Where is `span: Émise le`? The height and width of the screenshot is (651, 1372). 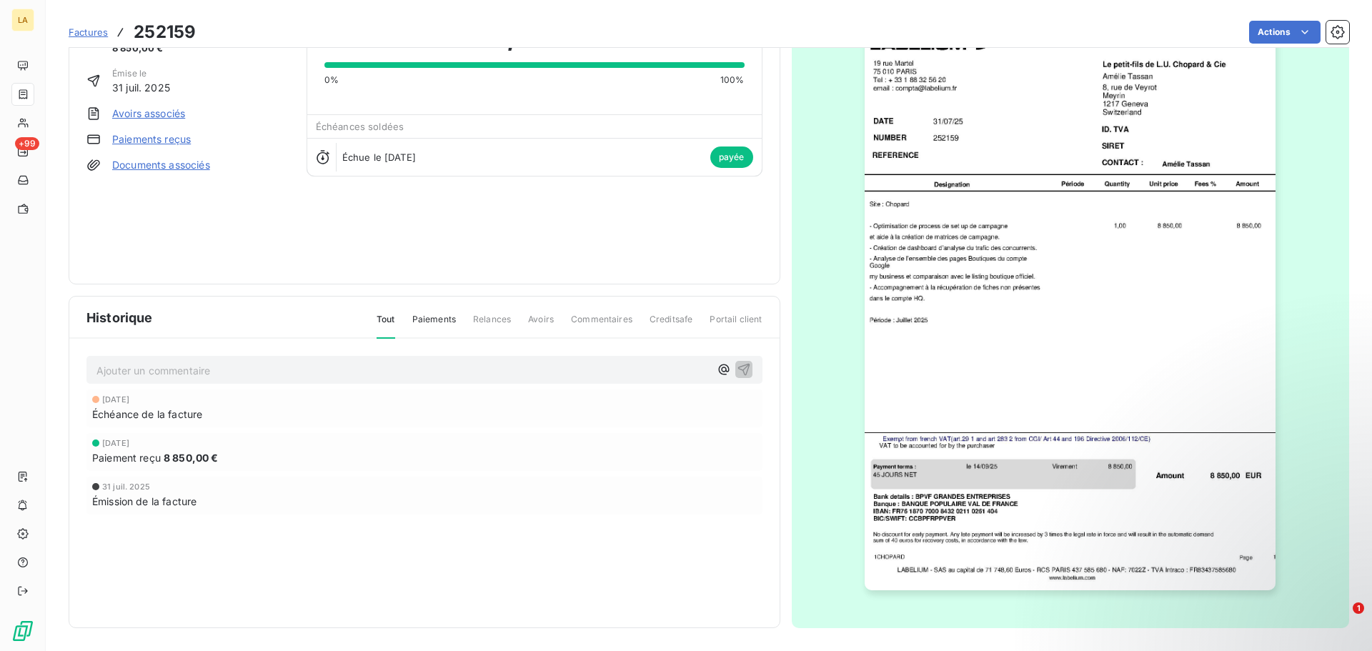 span: Émise le is located at coordinates (141, 74).